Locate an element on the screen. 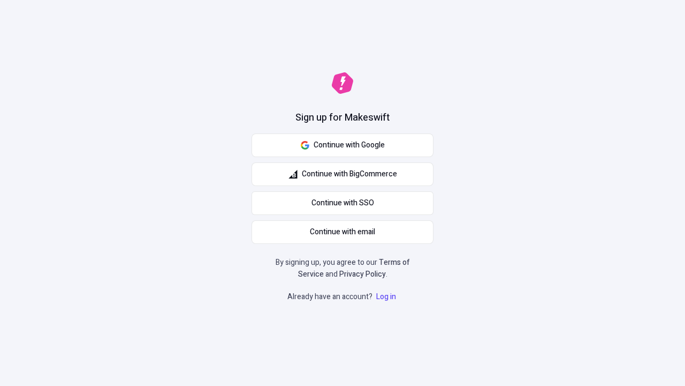  p: Already have an account? is located at coordinates (343, 297).